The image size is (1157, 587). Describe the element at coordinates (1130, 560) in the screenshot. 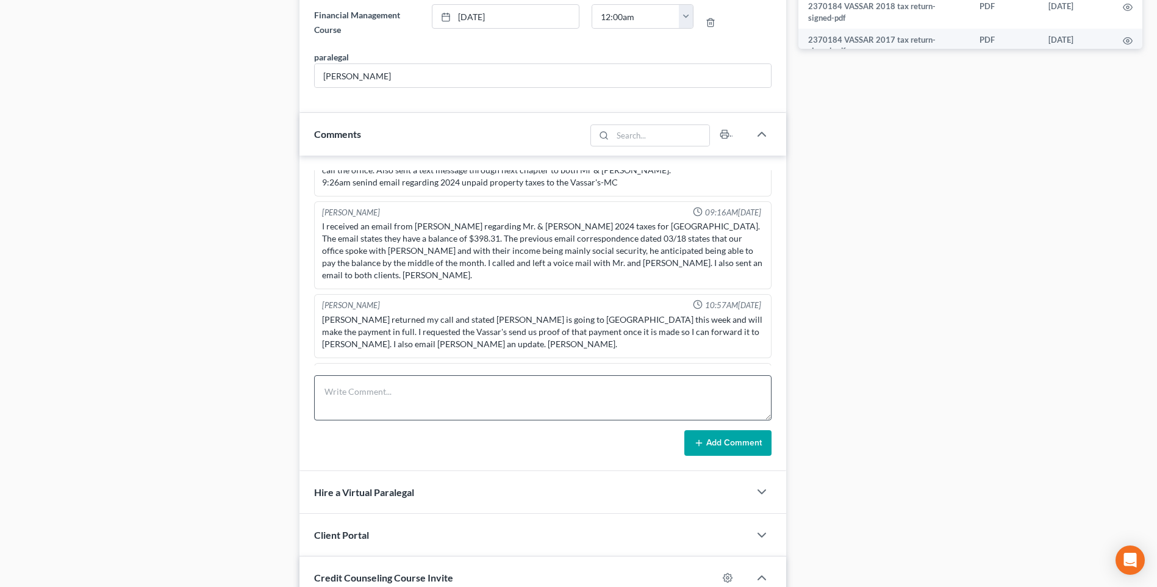

I see `div: Open Intercom Messenger` at that location.